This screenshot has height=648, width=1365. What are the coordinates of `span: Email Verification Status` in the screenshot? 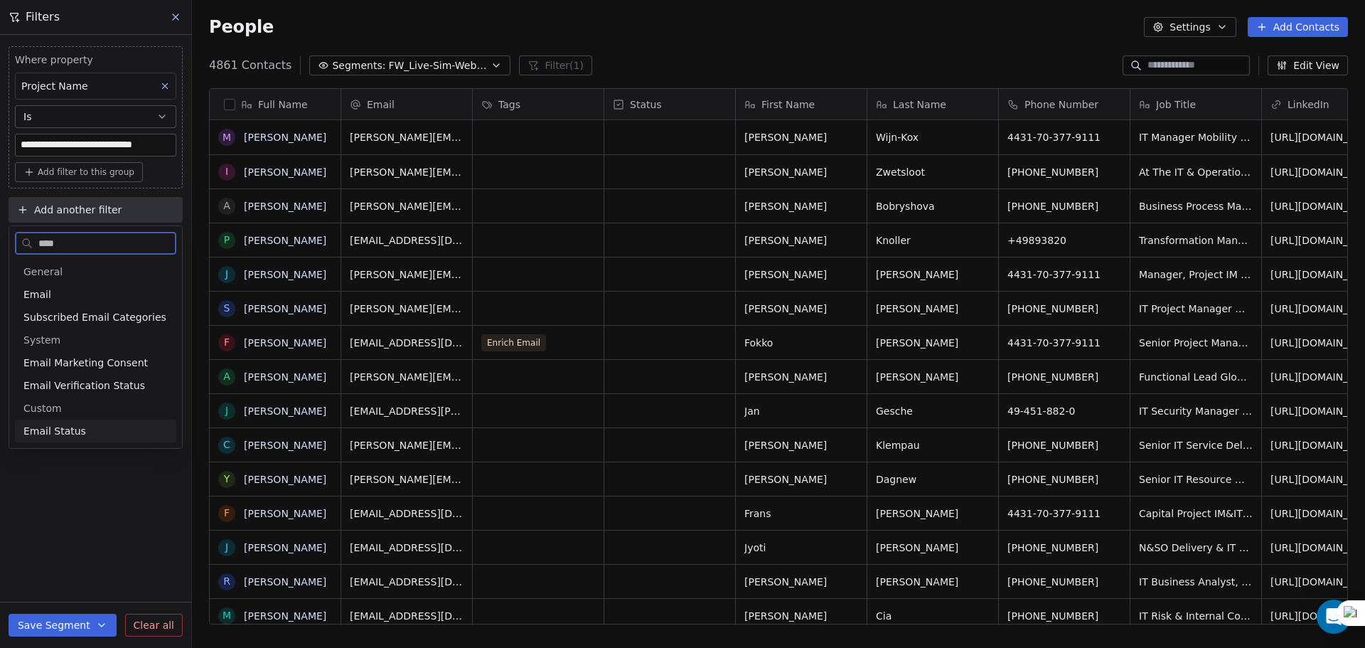 It's located at (84, 385).